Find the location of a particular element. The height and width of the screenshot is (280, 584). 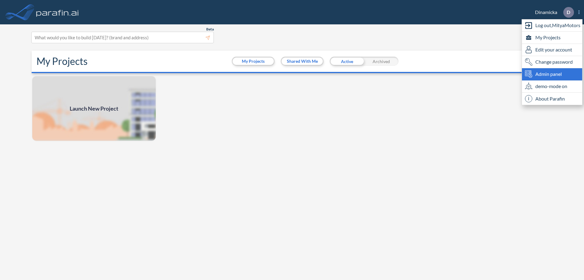

div: Active is located at coordinates (347, 61).